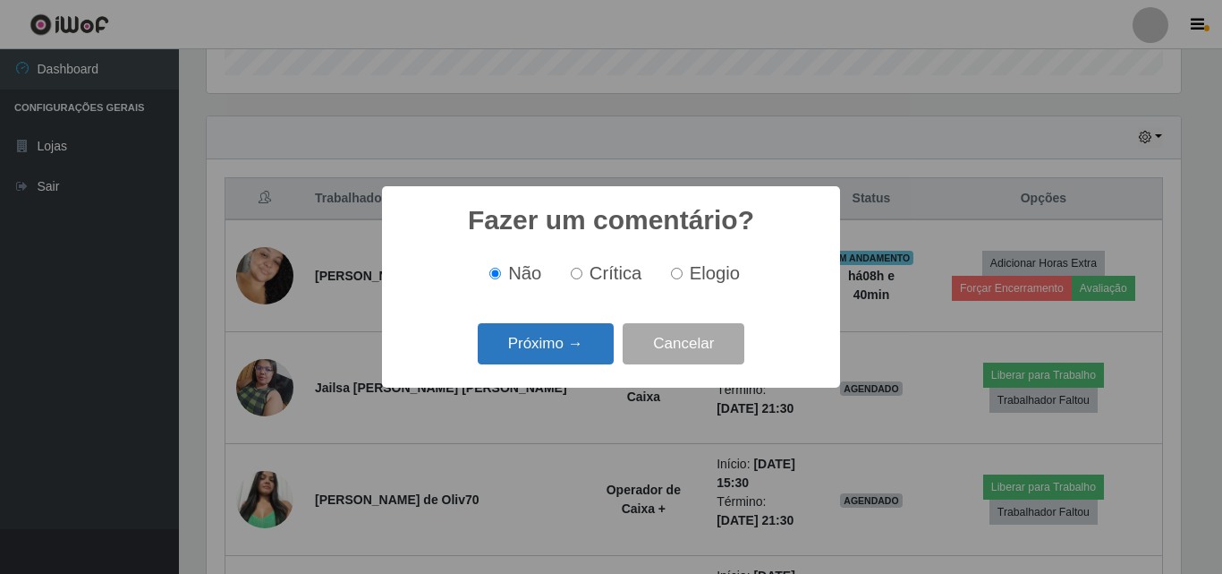 The height and width of the screenshot is (574, 1222). I want to click on span: Elogio, so click(715, 273).